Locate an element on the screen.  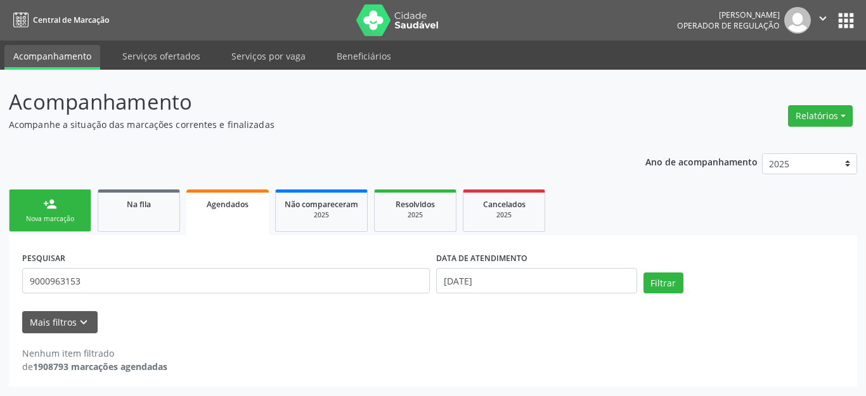
div: de is located at coordinates (94, 367).